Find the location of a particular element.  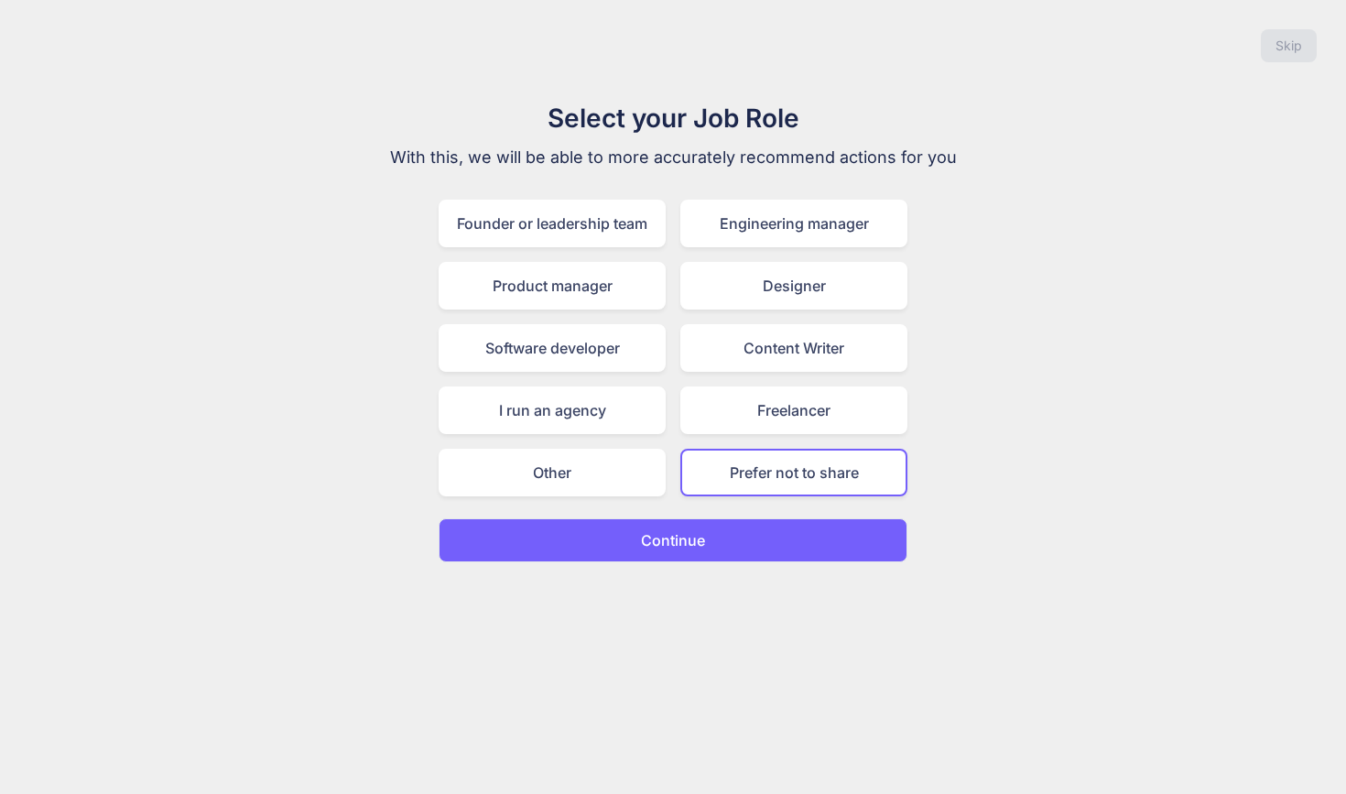

div: Engineering manager is located at coordinates (794, 223).